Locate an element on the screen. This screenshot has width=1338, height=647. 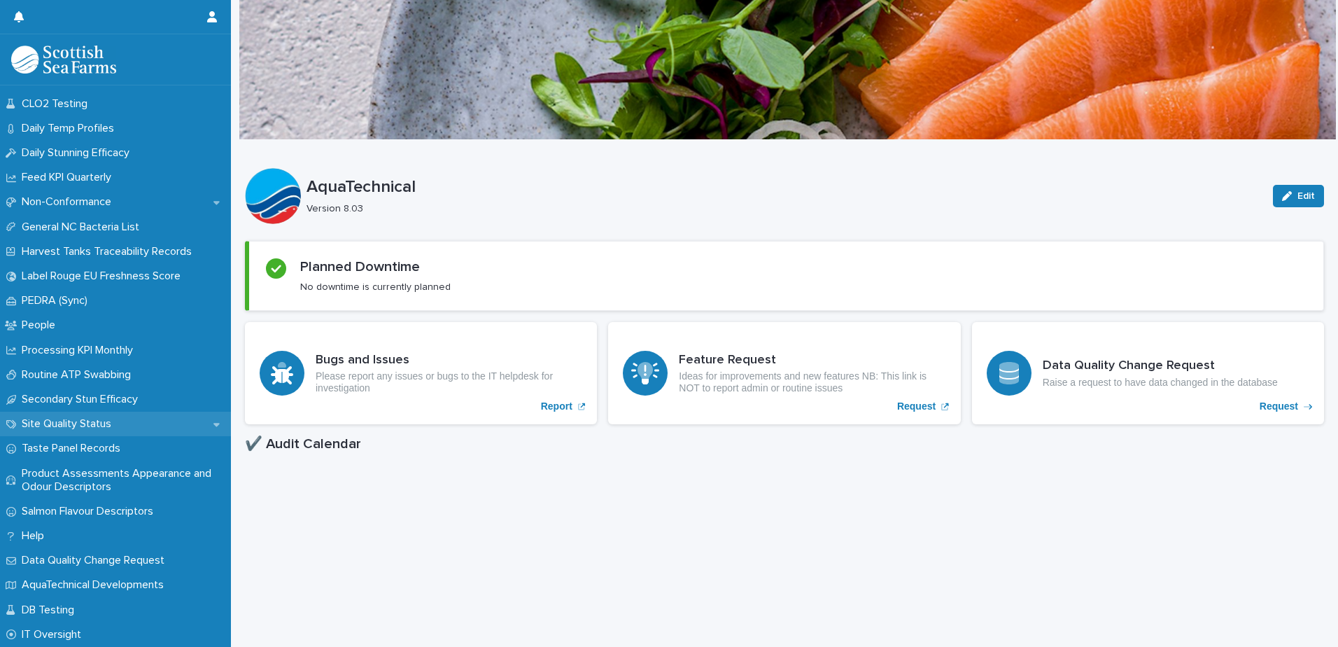
p: Salmon Flavour Descriptors is located at coordinates (90, 511).